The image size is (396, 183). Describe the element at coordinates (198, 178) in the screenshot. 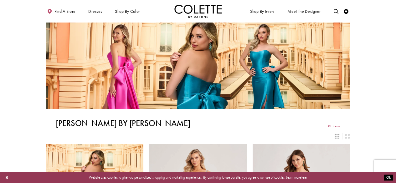

I see `p: Website uses cookies to give you personalized shopping and marketing experiences. By continuing t...` at that location.